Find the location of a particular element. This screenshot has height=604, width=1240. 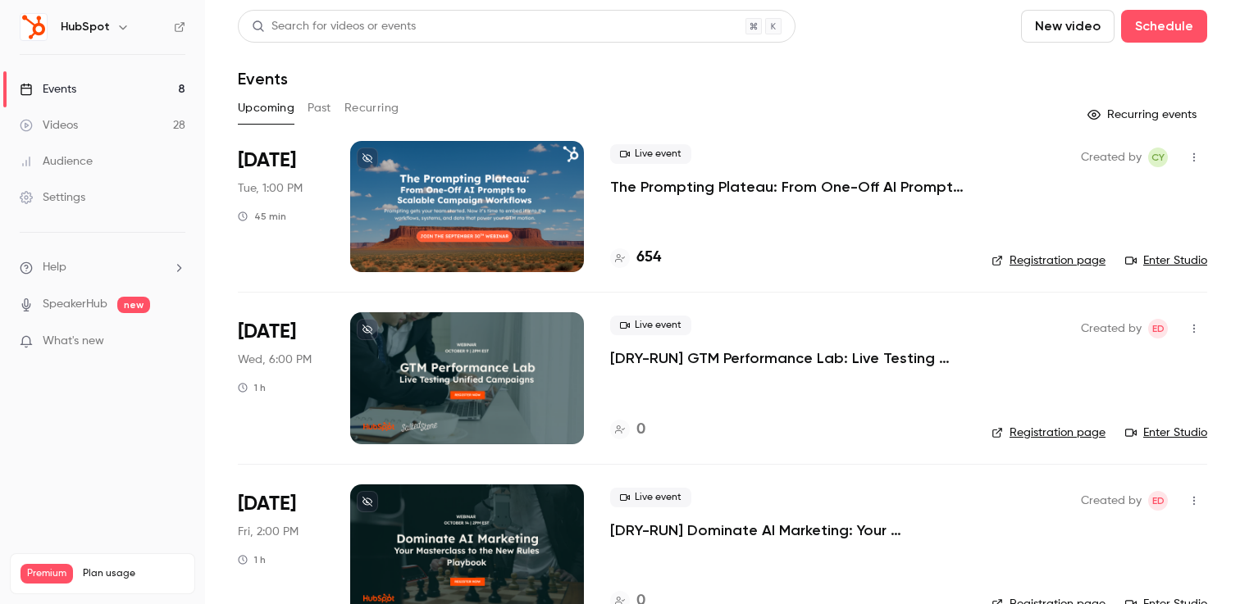

span: new is located at coordinates (134, 305).